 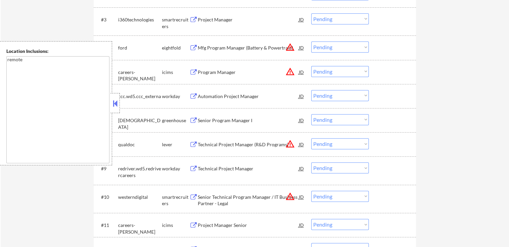 I want to click on div: Location Inclusions:, so click(x=58, y=51).